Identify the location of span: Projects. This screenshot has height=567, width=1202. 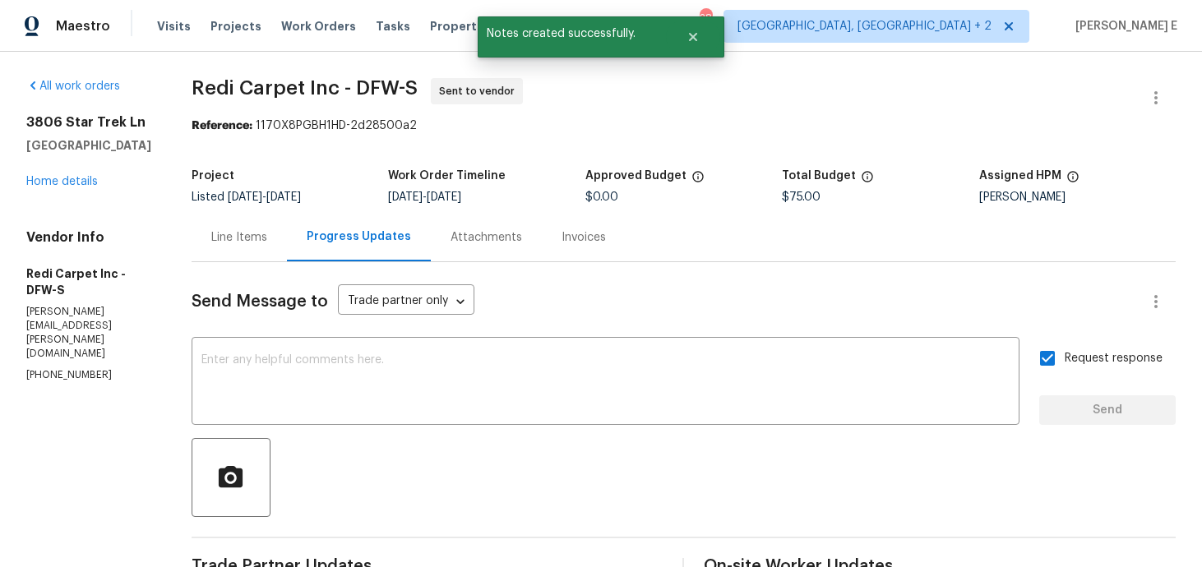
(236, 26).